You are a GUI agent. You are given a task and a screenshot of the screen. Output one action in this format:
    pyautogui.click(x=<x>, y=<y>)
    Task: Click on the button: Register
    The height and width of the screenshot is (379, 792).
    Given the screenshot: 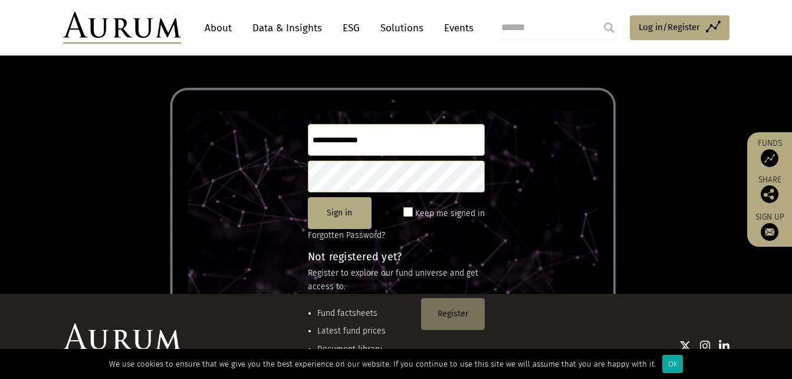 What is the action you would take?
    pyautogui.click(x=453, y=314)
    